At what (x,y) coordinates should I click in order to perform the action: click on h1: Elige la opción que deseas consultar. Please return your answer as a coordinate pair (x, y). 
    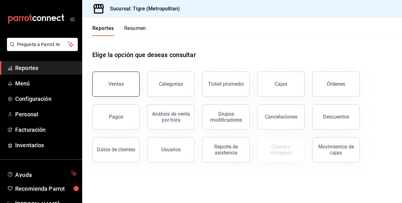
    Looking at the image, I should click on (144, 55).